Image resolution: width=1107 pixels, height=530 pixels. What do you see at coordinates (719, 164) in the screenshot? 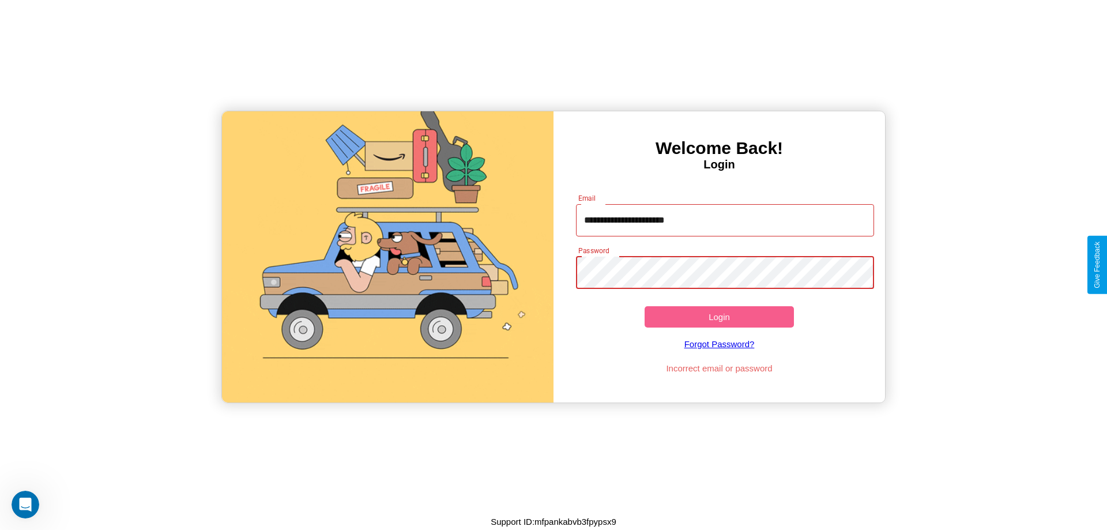
I see `h4: Login` at bounding box center [719, 164].